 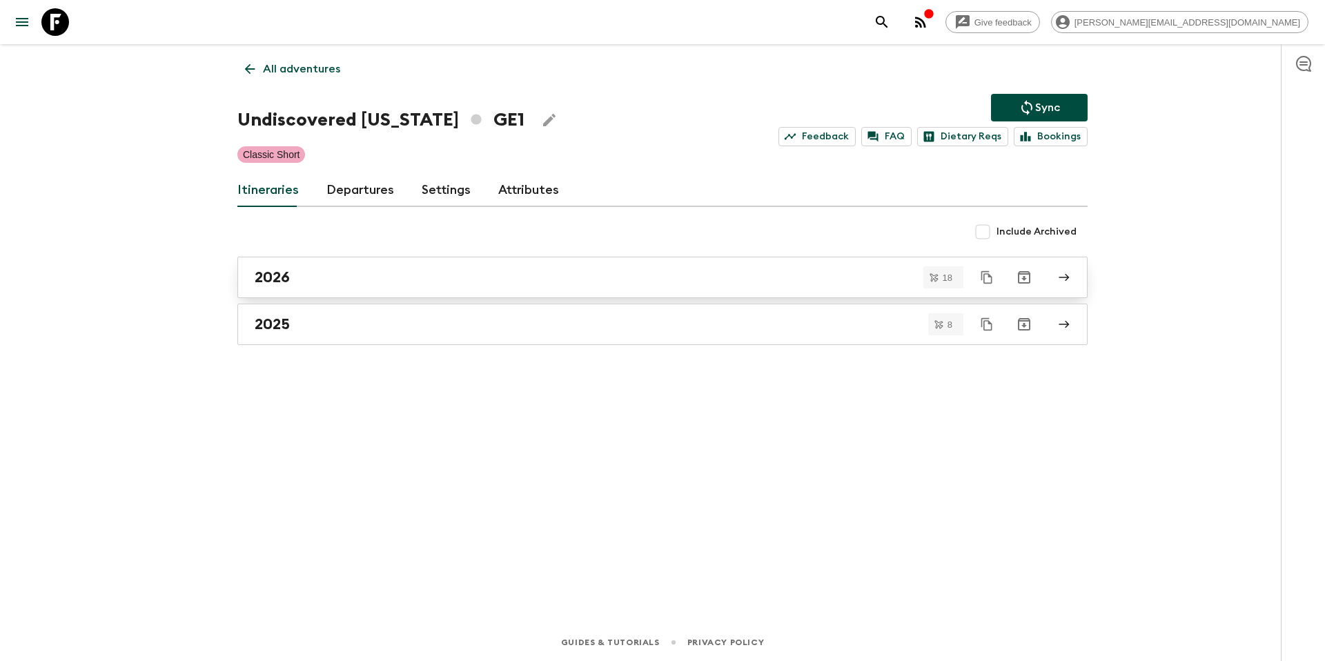 What do you see at coordinates (1050, 137) in the screenshot?
I see `a: Bookings` at bounding box center [1050, 137].